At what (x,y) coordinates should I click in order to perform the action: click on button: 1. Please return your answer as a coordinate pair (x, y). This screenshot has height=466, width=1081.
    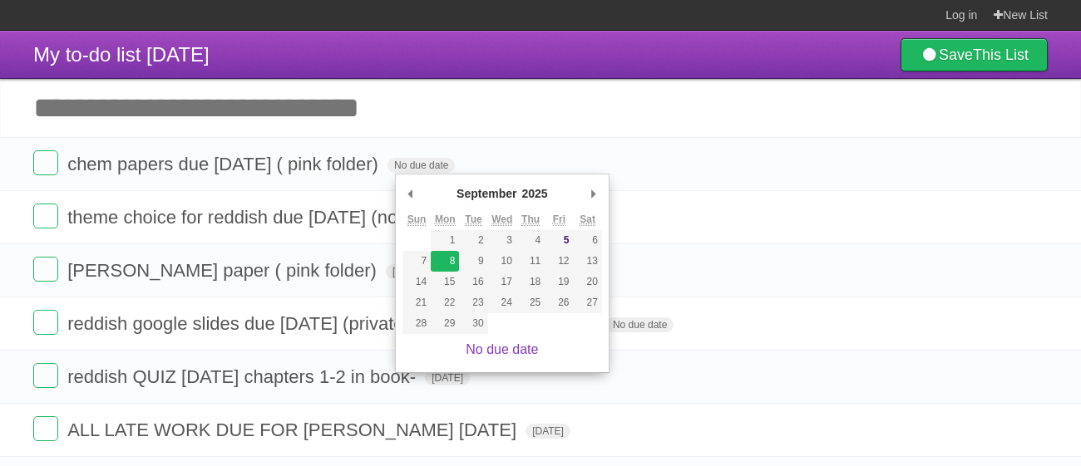
    Looking at the image, I should click on (445, 240).